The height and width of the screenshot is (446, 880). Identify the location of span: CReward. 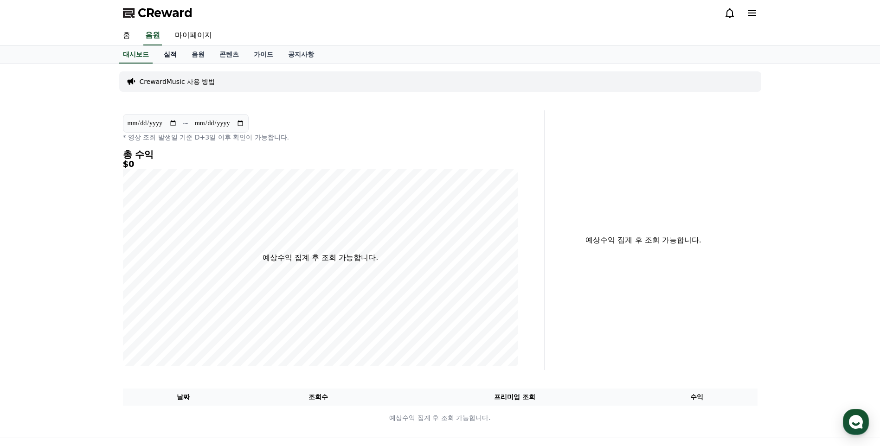
(165, 13).